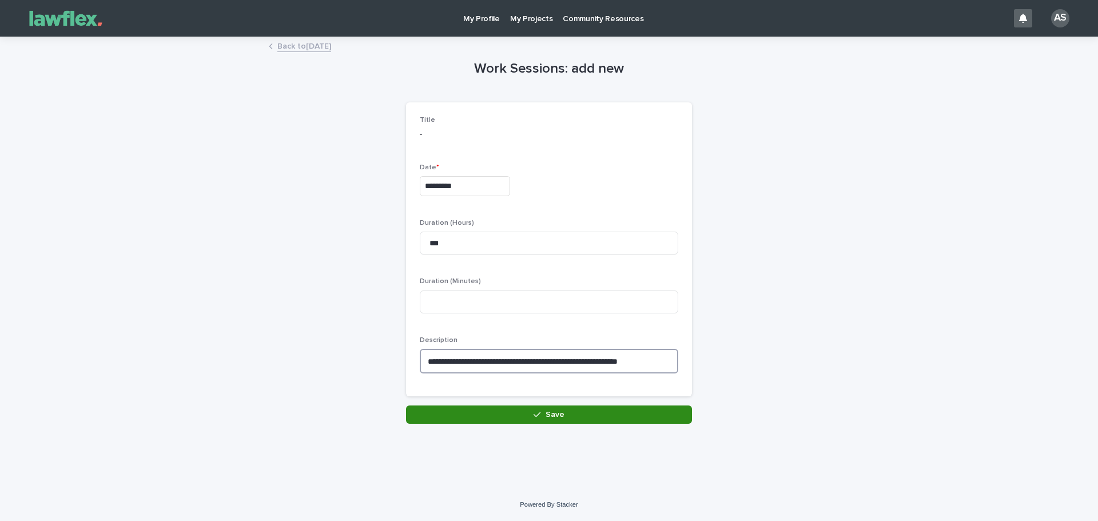 The width and height of the screenshot is (1098, 521). What do you see at coordinates (1060, 18) in the screenshot?
I see `div: AS` at bounding box center [1060, 18].